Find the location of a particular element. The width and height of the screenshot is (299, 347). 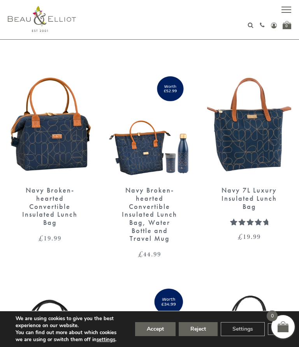

button: Close GDPR Cookie Banner is located at coordinates (275, 329).